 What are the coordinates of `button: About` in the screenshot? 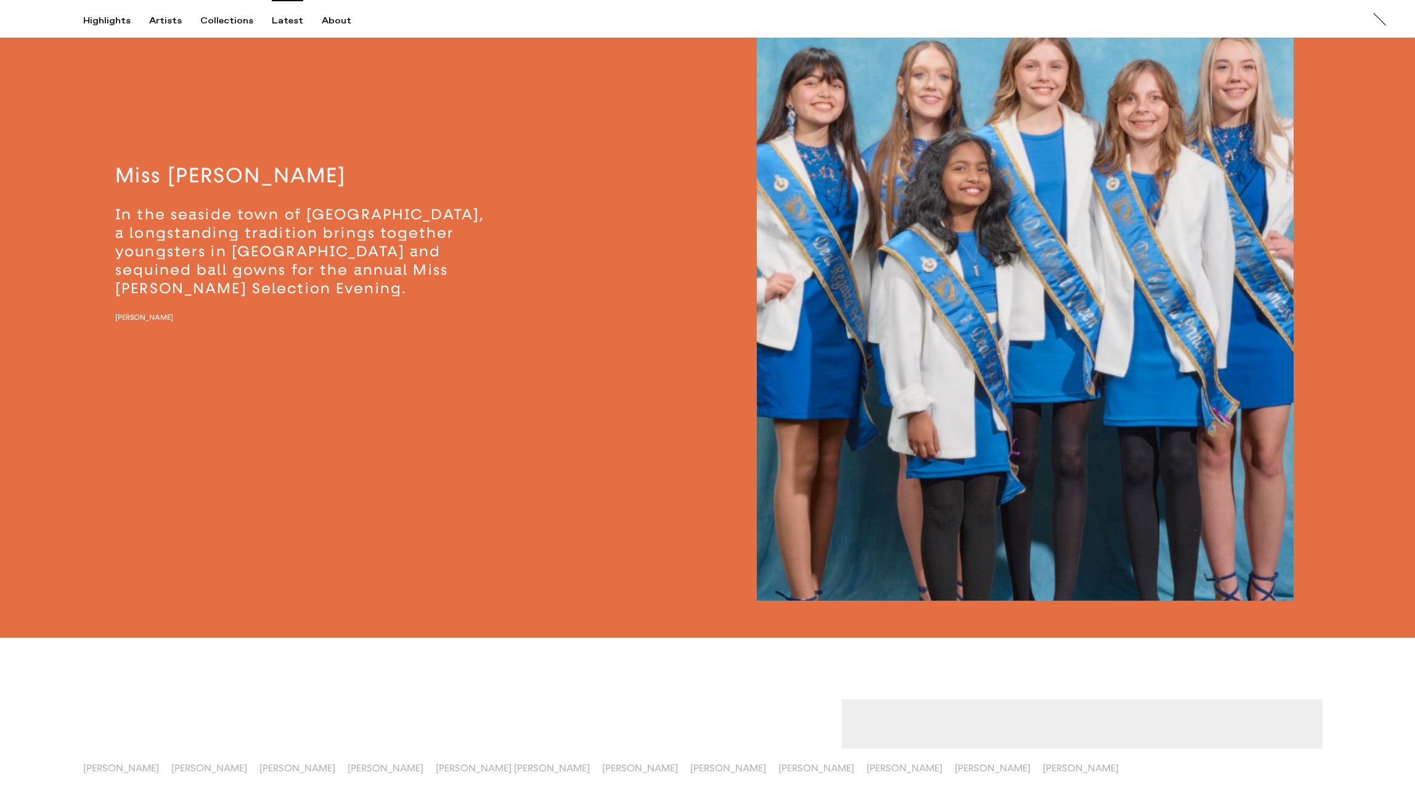 It's located at (346, 21).